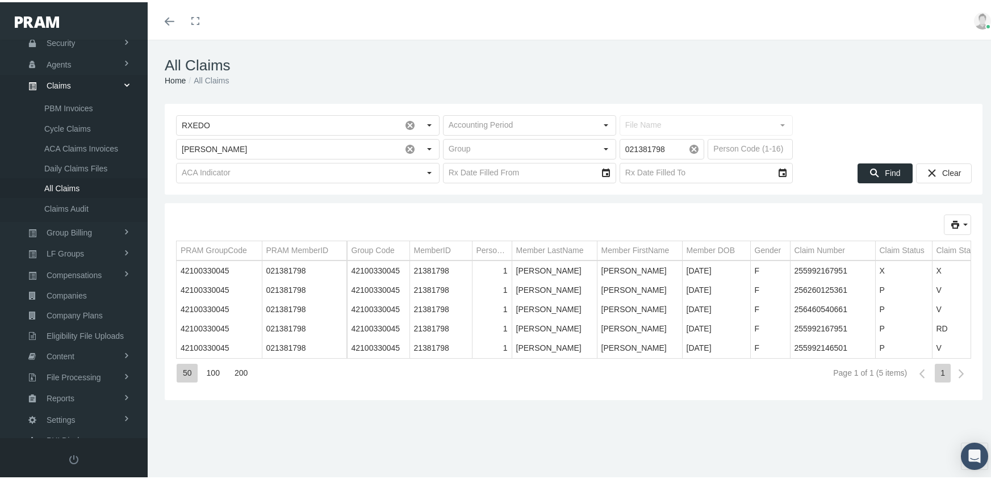 This screenshot has height=479, width=991. Describe the element at coordinates (636, 248) in the screenshot. I see `div: Member FirstName` at that location.